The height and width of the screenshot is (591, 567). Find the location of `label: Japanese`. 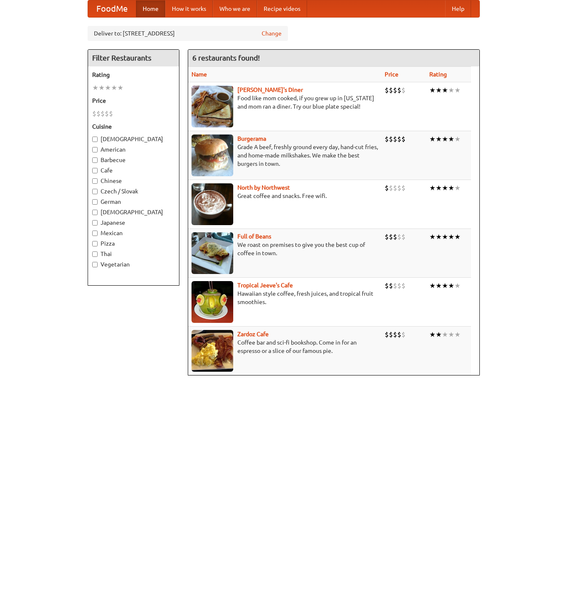

label: Japanese is located at coordinates (134, 222).